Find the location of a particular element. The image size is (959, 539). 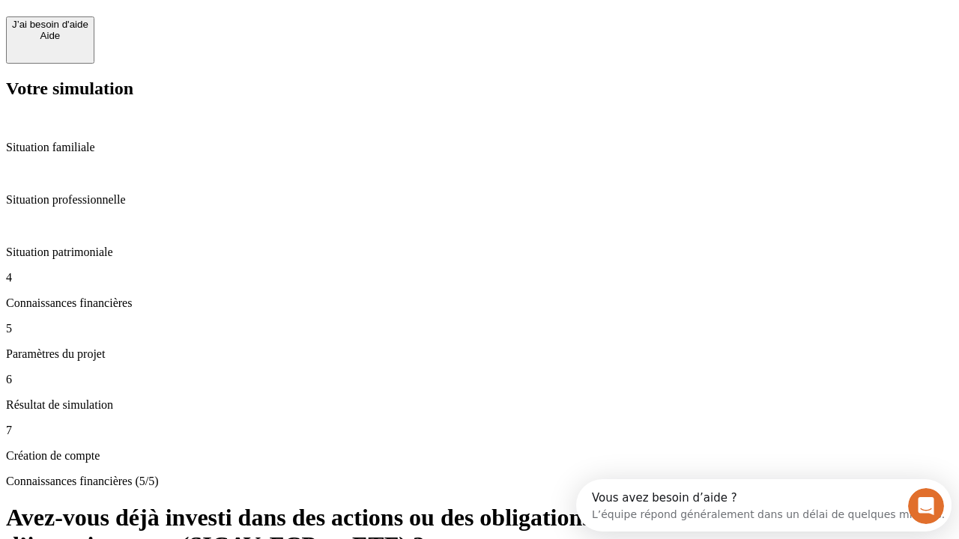

p: 6 is located at coordinates (479, 380).